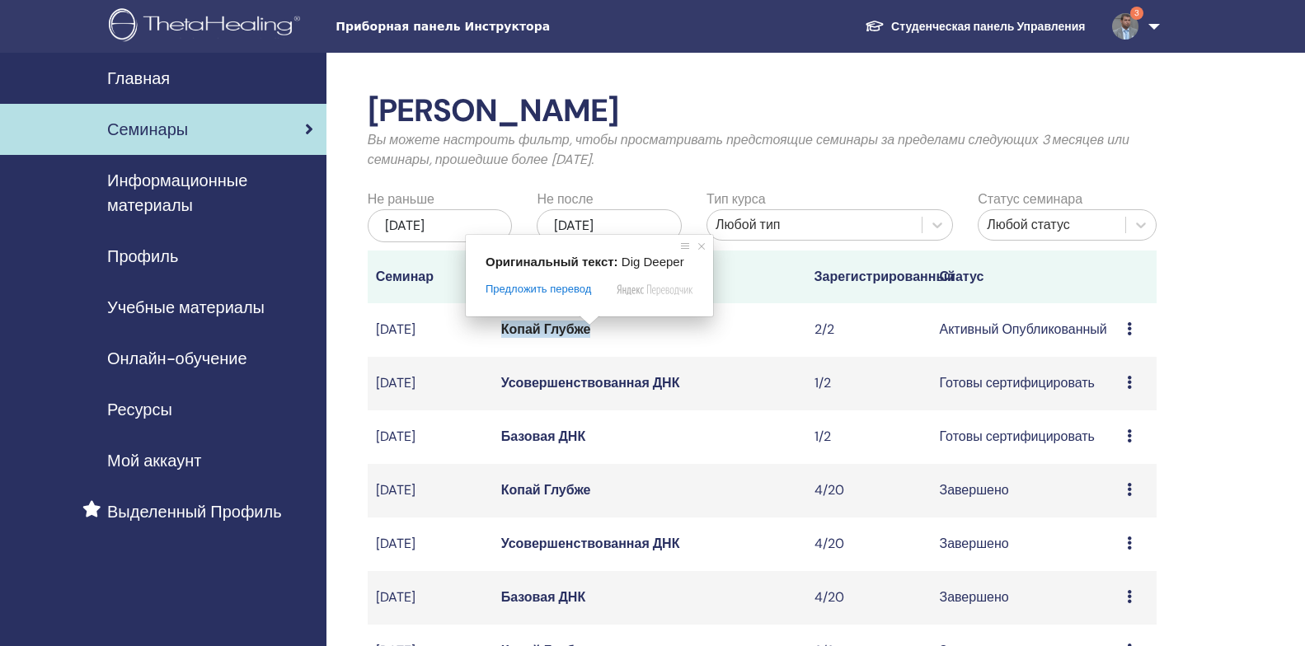  Describe the element at coordinates (207, 26) in the screenshot. I see `img: logo.png` at that location.